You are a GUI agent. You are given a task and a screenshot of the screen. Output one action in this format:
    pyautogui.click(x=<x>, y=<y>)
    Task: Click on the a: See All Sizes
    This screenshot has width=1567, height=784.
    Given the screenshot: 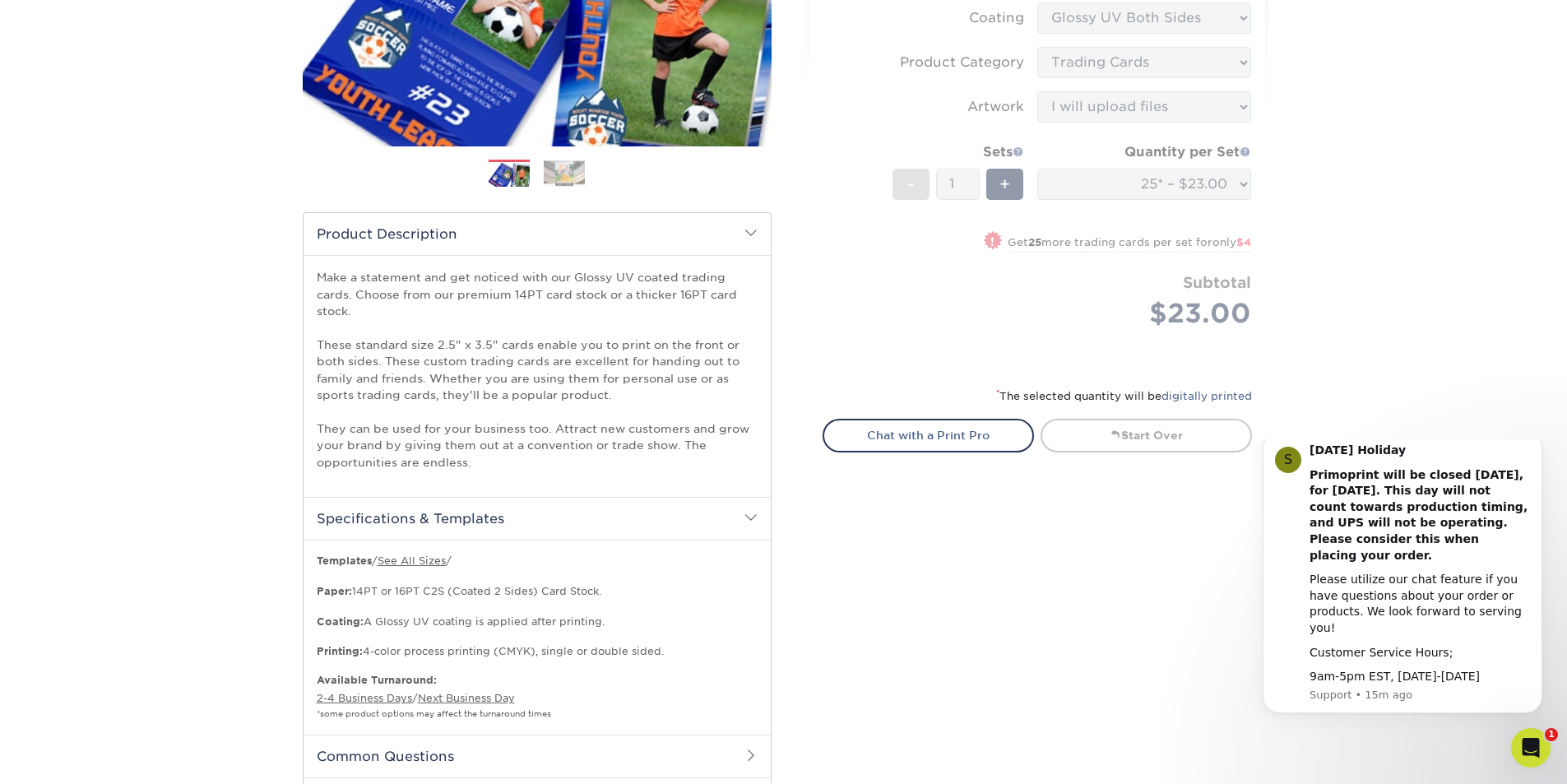 What is the action you would take?
    pyautogui.click(x=411, y=560)
    